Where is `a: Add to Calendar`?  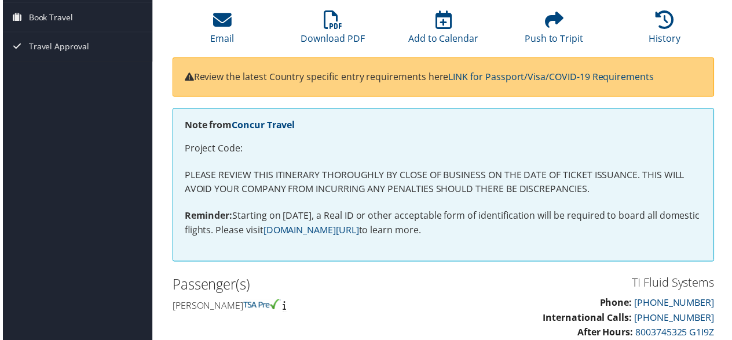 a: Add to Calendar is located at coordinates (444, 31).